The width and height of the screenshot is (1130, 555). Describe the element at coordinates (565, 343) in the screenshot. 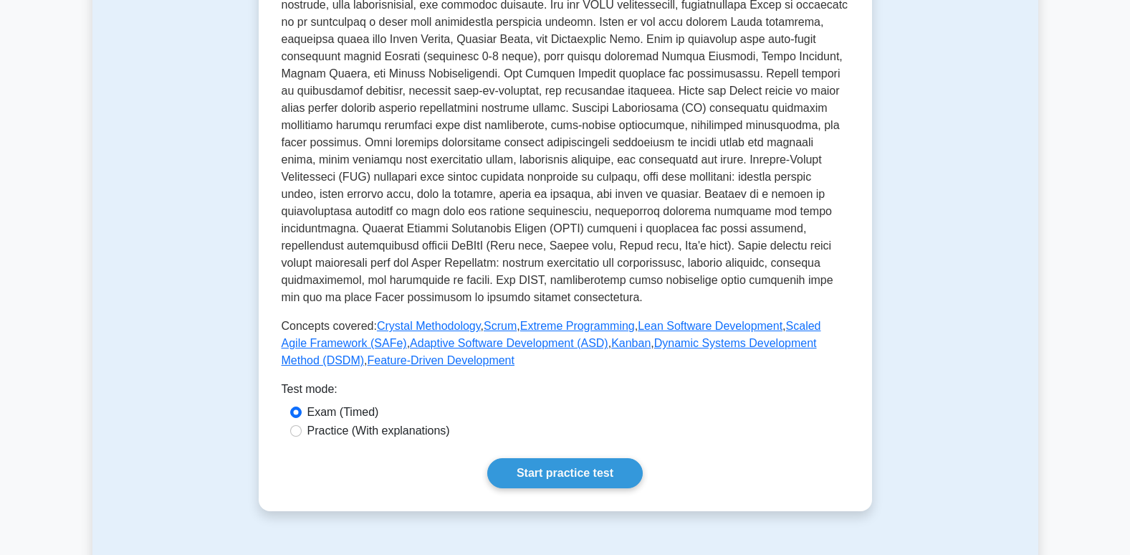

I see `p: Concepts covered: , , , , , , , ,` at that location.